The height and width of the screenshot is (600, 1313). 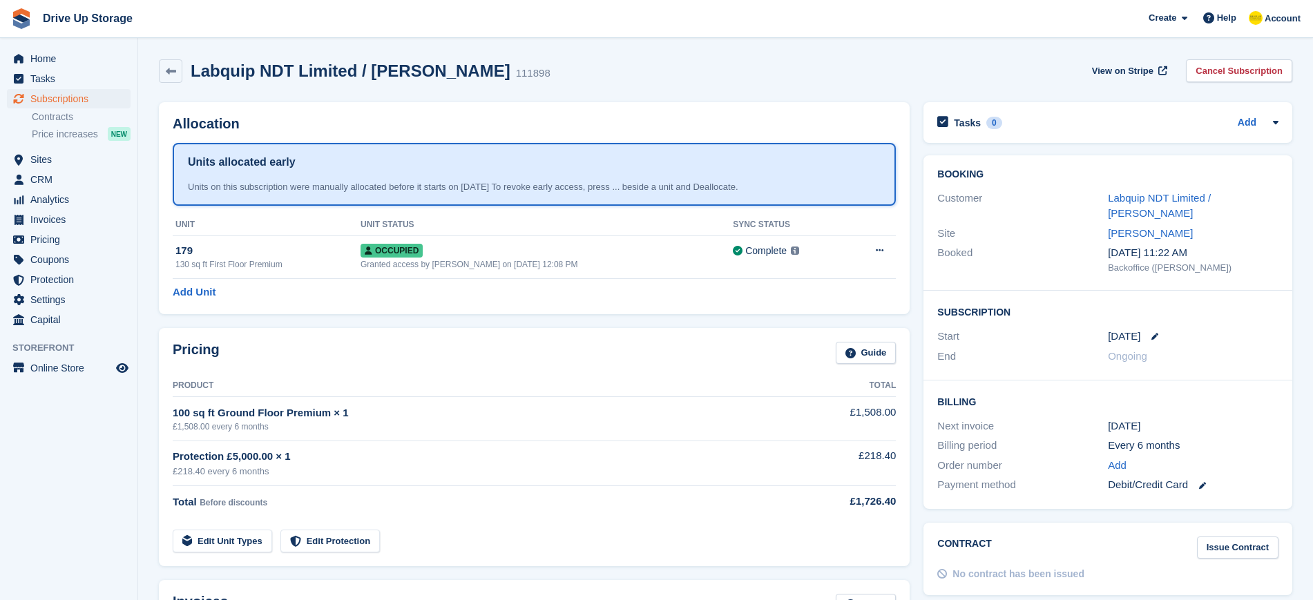 I want to click on h2: Contract, so click(x=965, y=548).